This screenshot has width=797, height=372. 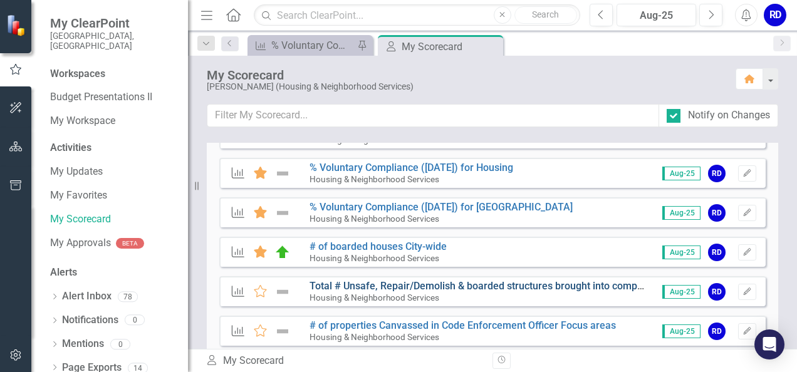 I want to click on button: Search, so click(x=545, y=15).